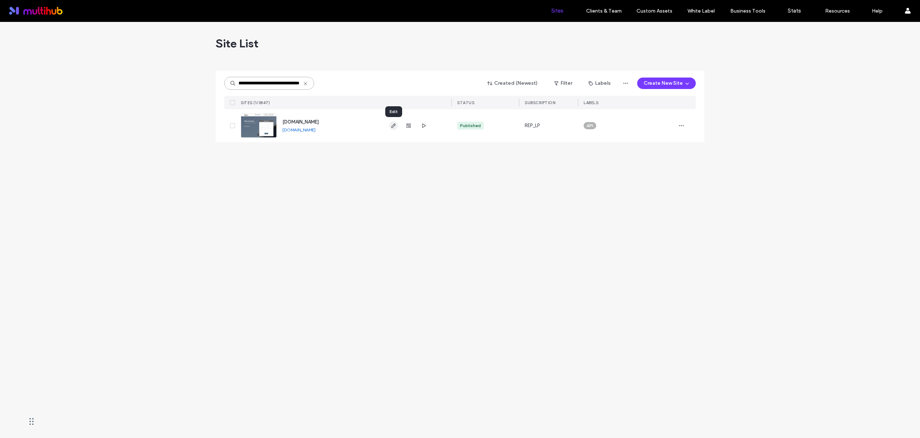  I want to click on span: SITES (1/3847), so click(255, 103).